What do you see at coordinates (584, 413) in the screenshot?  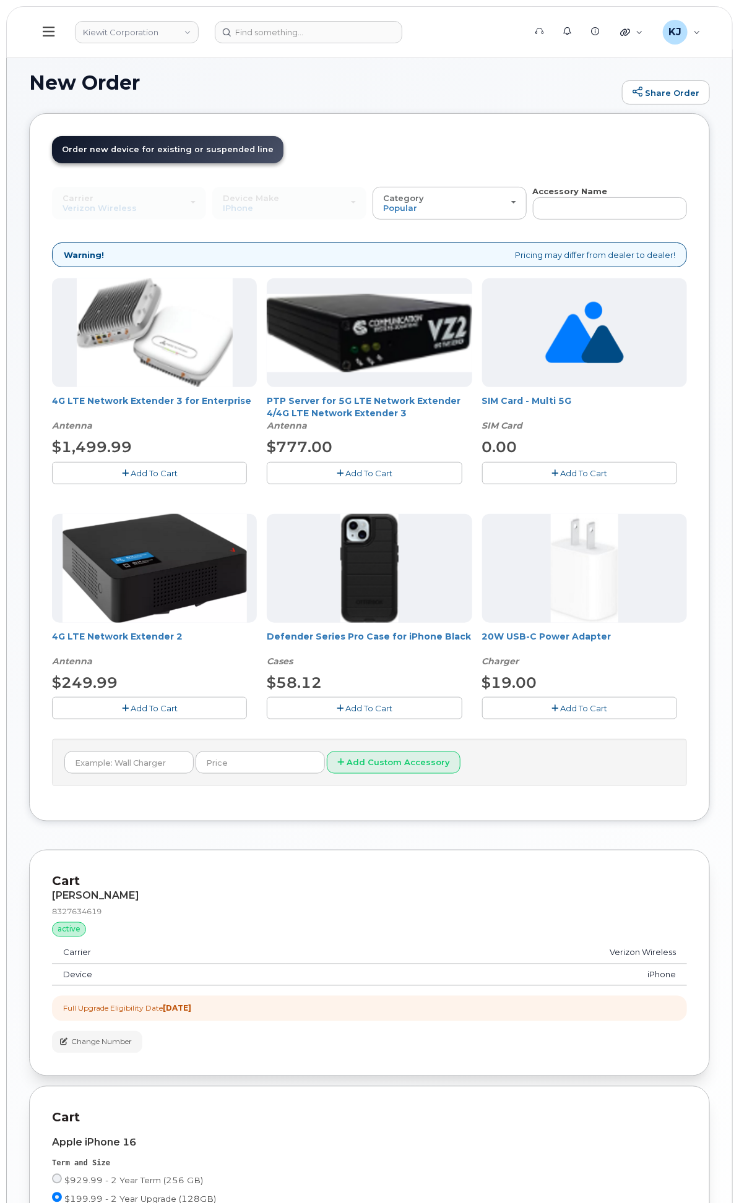 I see `div: SIM Card - Multi 5G` at bounding box center [584, 413].